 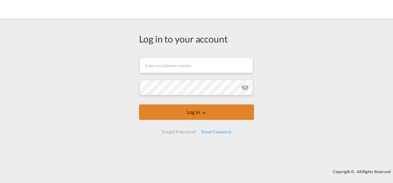 What do you see at coordinates (245, 88) in the screenshot?
I see `md-icon: icon-eye-off` at bounding box center [245, 88].